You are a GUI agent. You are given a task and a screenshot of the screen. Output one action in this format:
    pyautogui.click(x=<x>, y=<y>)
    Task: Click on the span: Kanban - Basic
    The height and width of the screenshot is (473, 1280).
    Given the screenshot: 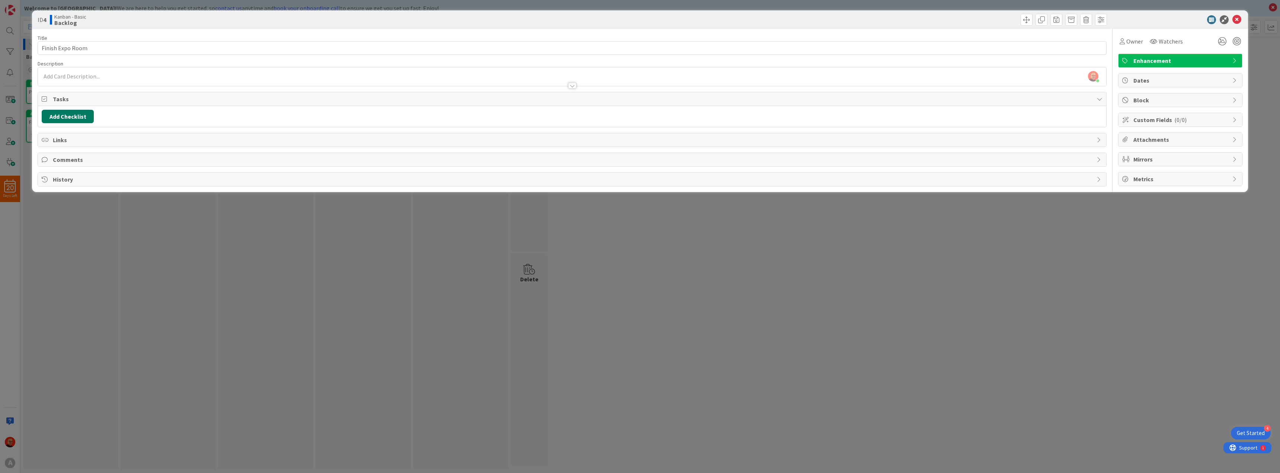 What is the action you would take?
    pyautogui.click(x=70, y=17)
    